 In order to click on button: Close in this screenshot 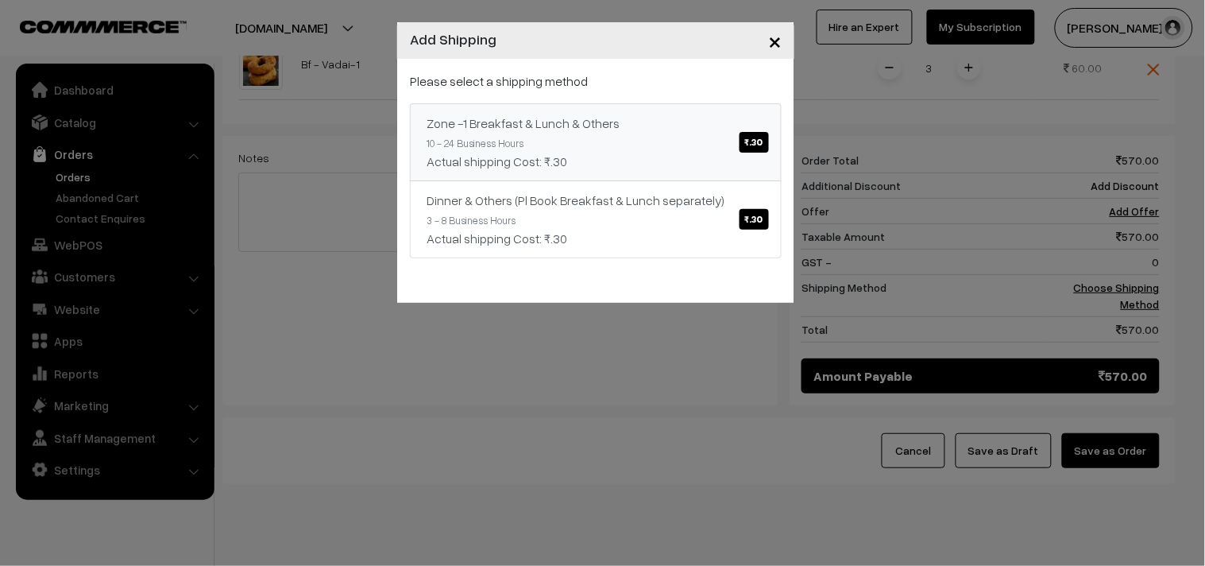, I will do `click(775, 41)`.